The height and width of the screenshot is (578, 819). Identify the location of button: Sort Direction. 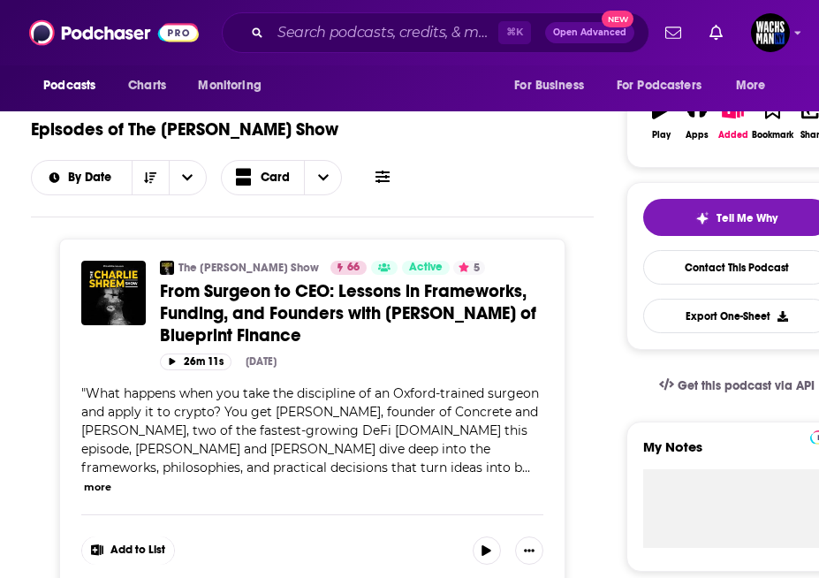
(150, 178).